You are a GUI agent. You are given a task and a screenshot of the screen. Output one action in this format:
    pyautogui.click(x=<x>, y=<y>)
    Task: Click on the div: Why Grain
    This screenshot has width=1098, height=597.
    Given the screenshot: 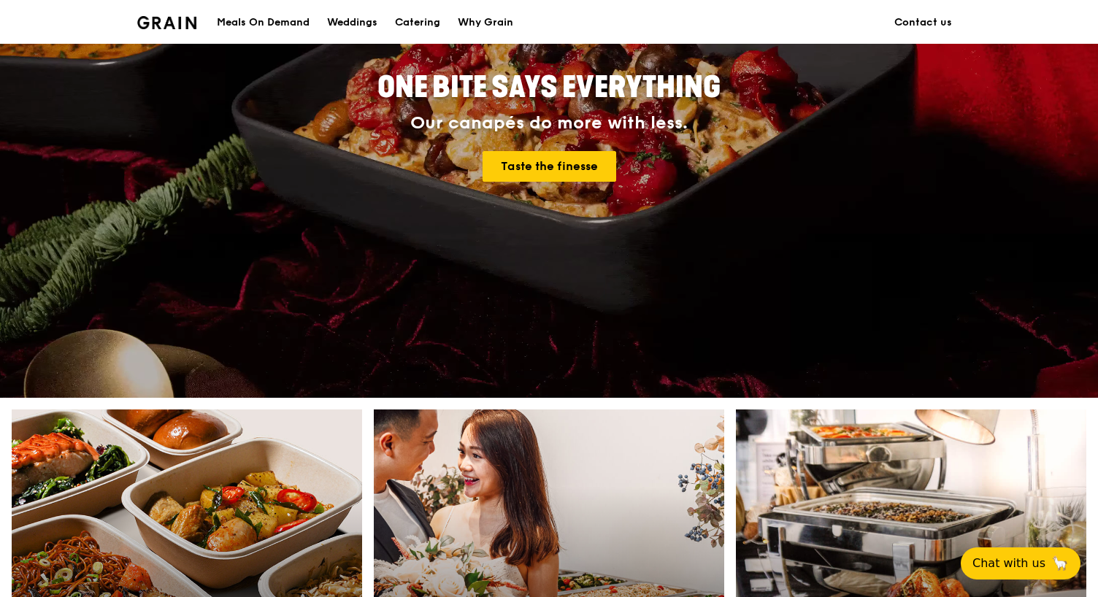 What is the action you would take?
    pyautogui.click(x=485, y=23)
    